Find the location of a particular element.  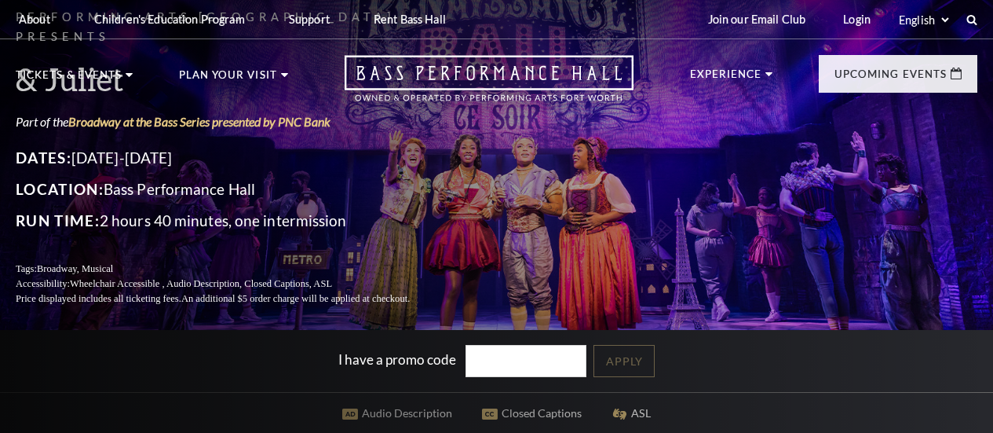

label: I have a promo code is located at coordinates (397, 359).